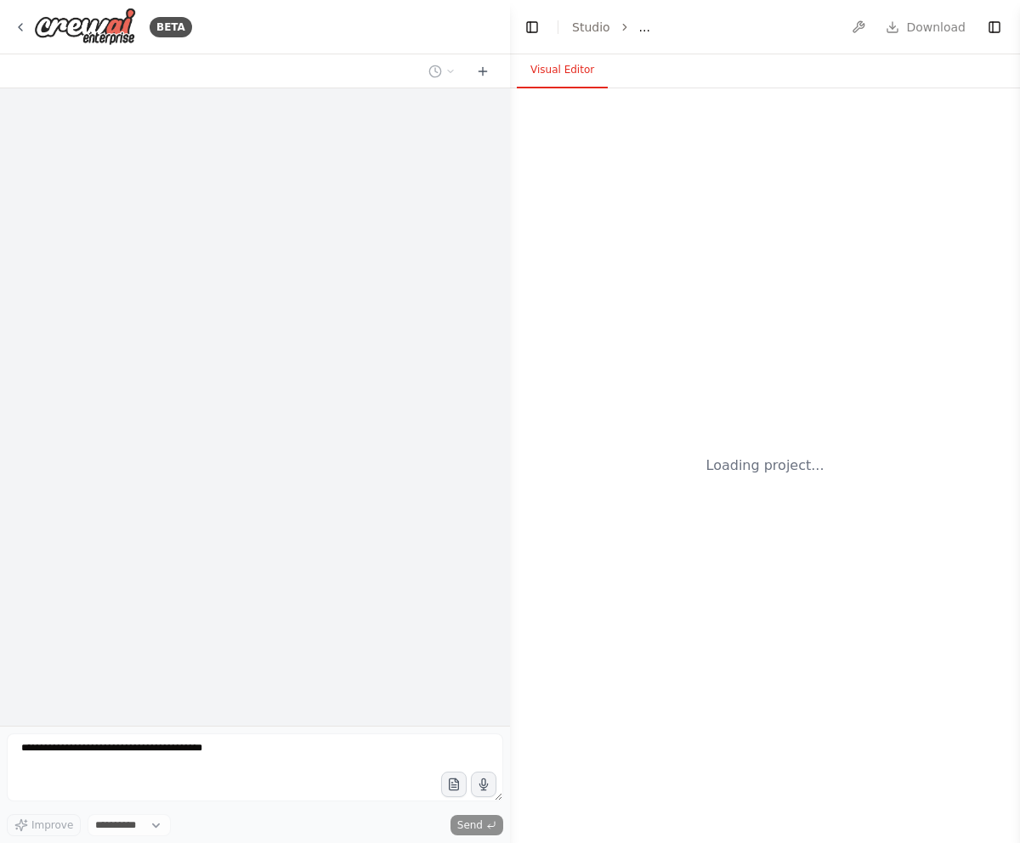 The image size is (1020, 843). Describe the element at coordinates (483, 71) in the screenshot. I see `button: Start a new chat` at that location.